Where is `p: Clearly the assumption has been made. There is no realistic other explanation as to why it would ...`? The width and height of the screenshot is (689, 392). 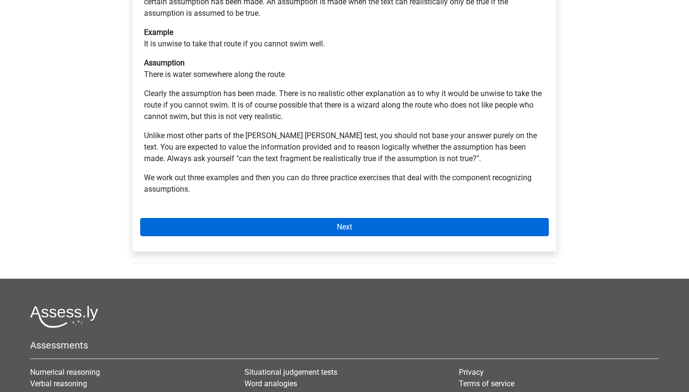
p: Clearly the assumption has been made. There is no realistic other explanation as to why it would ... is located at coordinates (344, 105).